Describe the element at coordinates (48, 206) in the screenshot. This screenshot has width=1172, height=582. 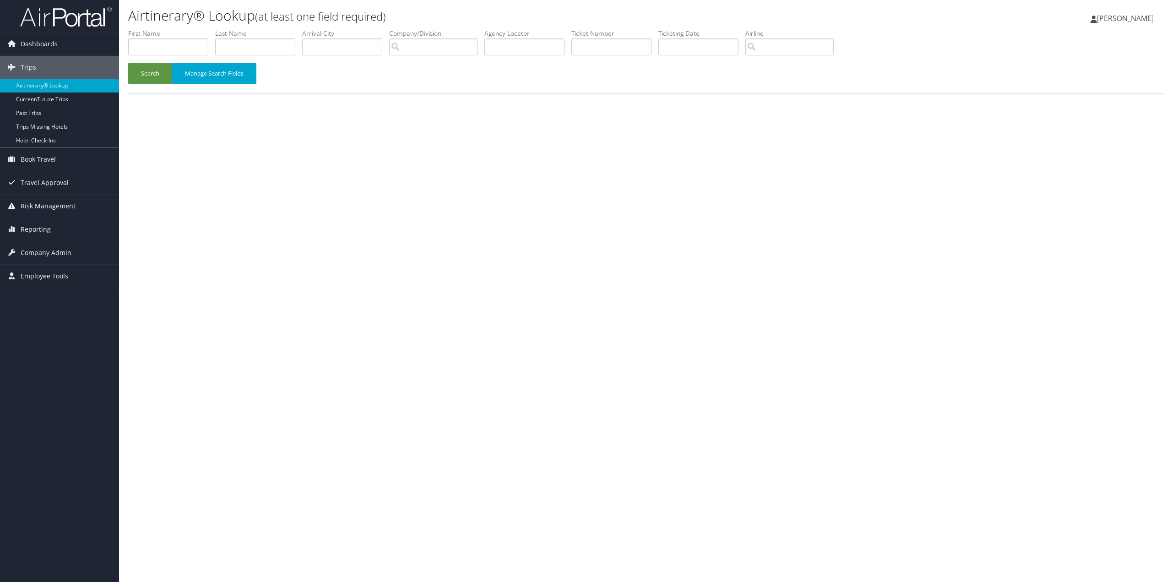
I see `span: Risk Management` at that location.